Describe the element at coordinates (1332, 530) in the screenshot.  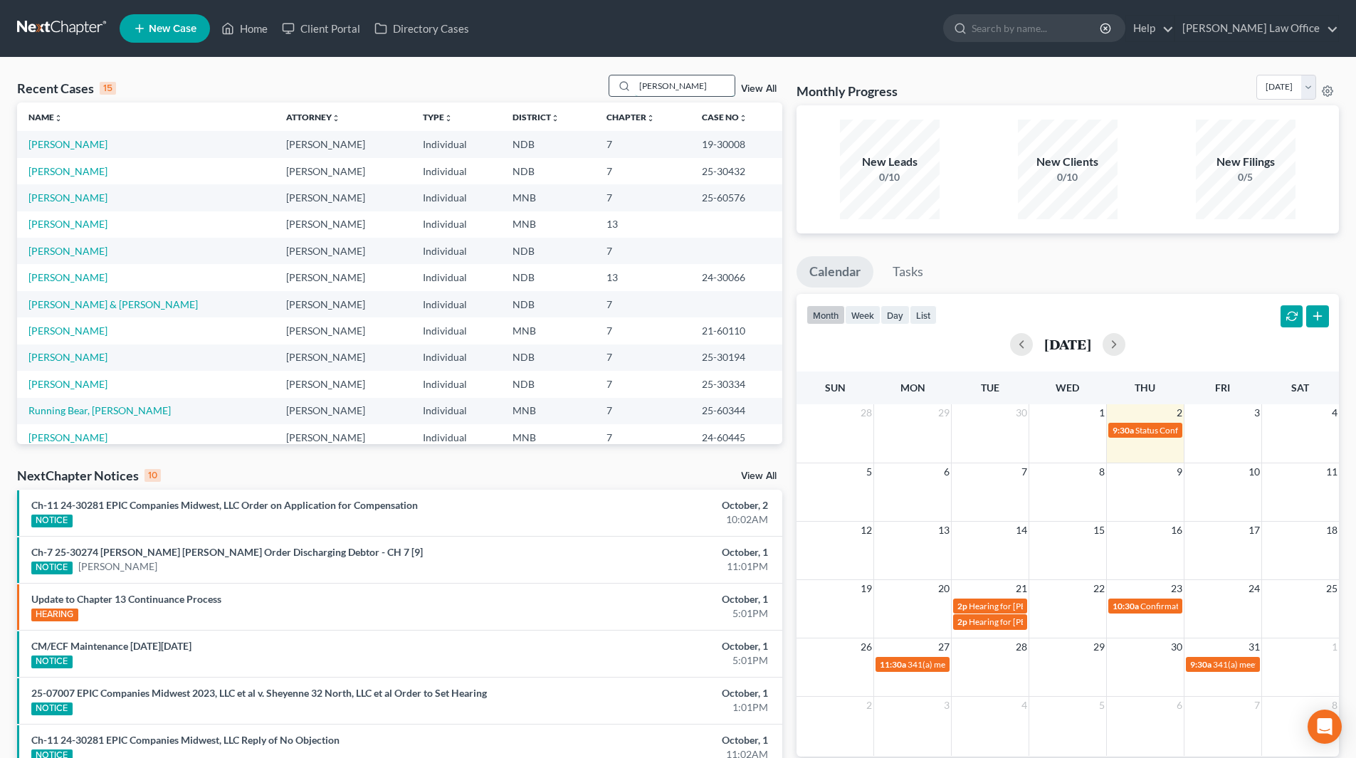
I see `span: 18` at that location.